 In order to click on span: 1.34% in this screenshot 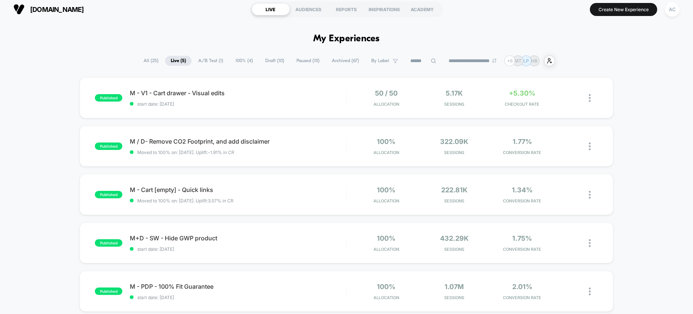, I will do `click(523, 190)`.